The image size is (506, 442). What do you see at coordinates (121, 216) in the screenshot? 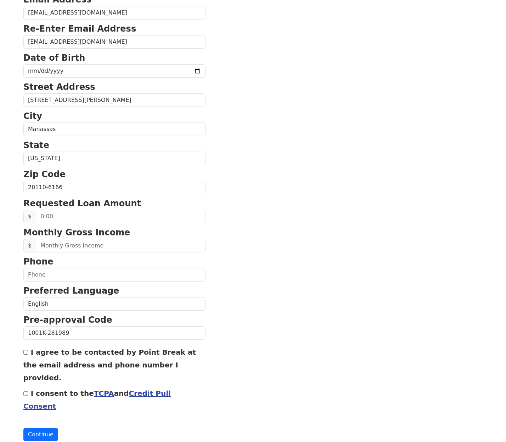
I see `input: 0.00` at bounding box center [121, 216].